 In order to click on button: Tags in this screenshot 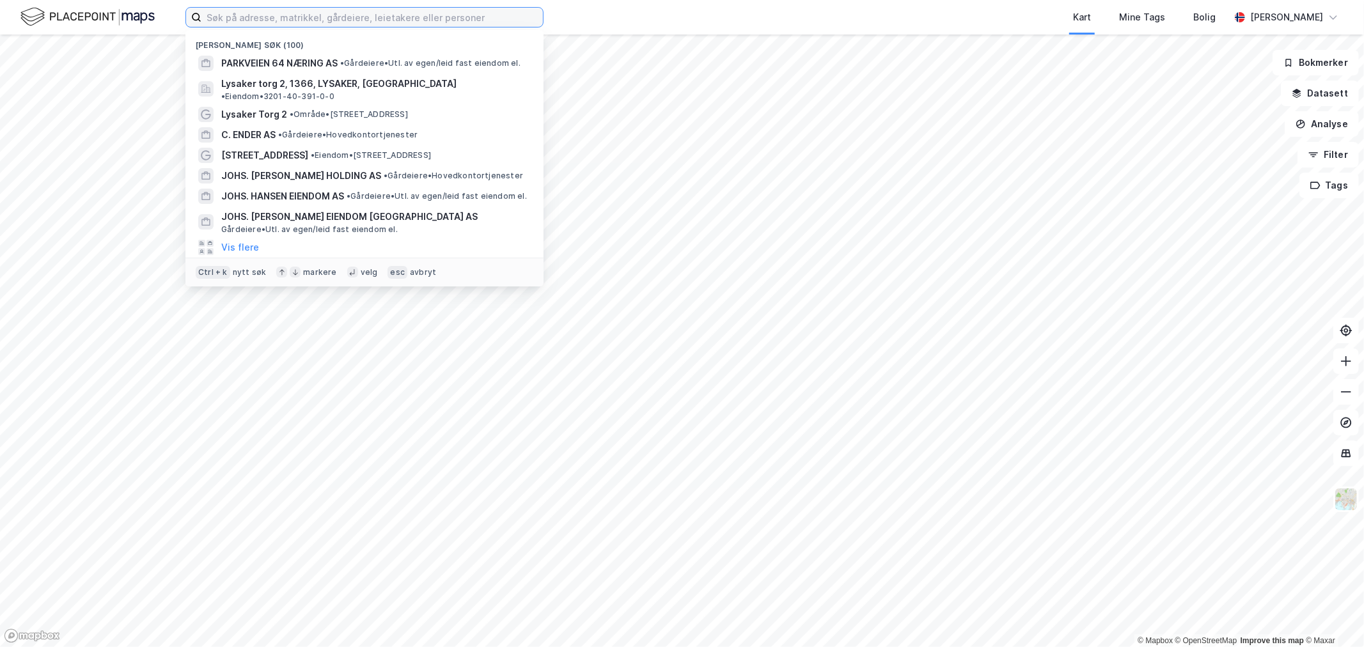, I will do `click(1329, 185)`.